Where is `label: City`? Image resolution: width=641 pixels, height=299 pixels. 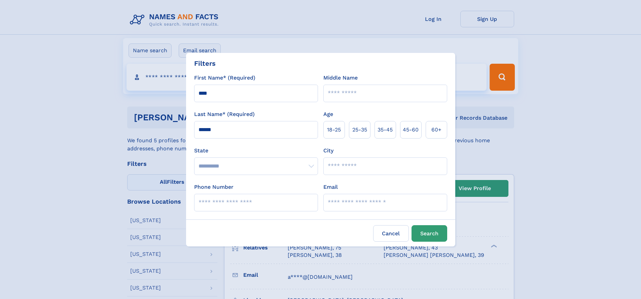 label: City is located at coordinates (329, 150).